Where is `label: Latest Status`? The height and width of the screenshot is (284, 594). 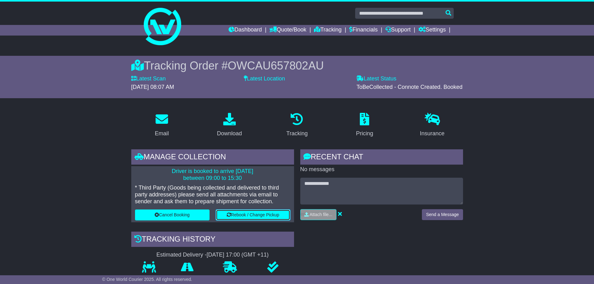
label: Latest Status is located at coordinates (376, 79).